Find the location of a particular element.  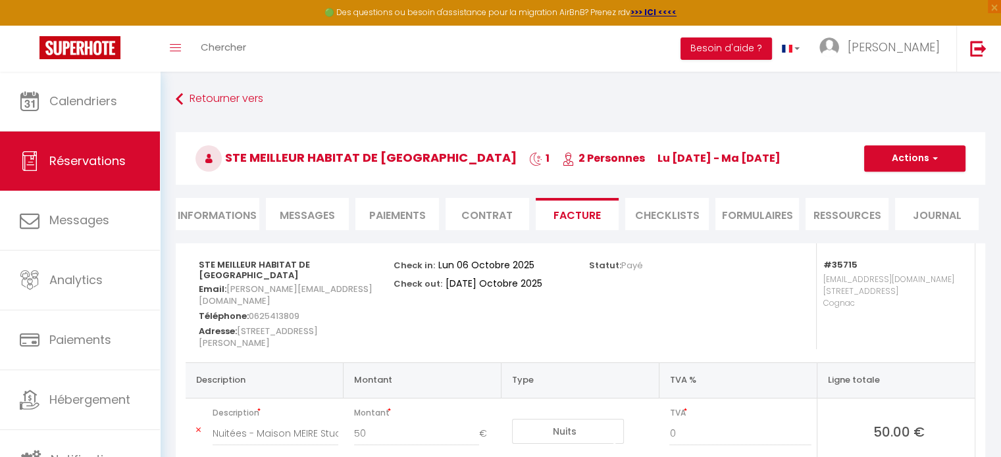

a: >>> ICI <<<< is located at coordinates (653, 12).